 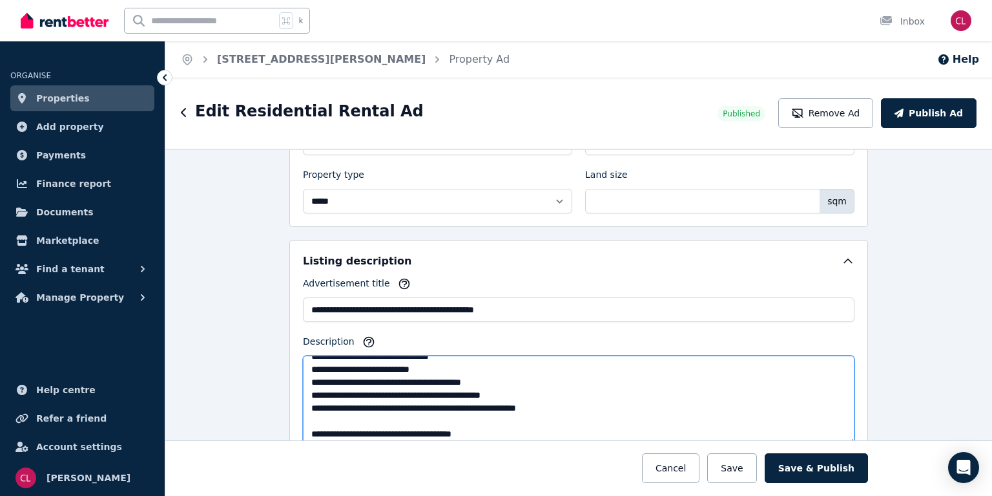 What do you see at coordinates (74, 183) in the screenshot?
I see `span: Finance report` at bounding box center [74, 183].